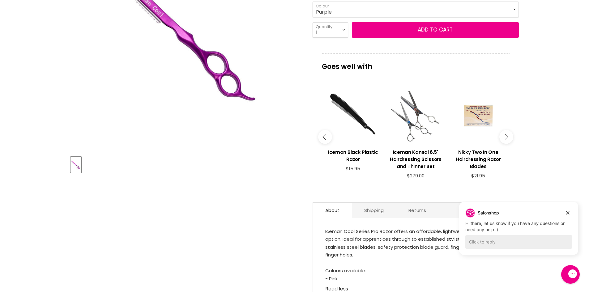 This screenshot has height=292, width=589. I want to click on a: Shipping, so click(374, 210).